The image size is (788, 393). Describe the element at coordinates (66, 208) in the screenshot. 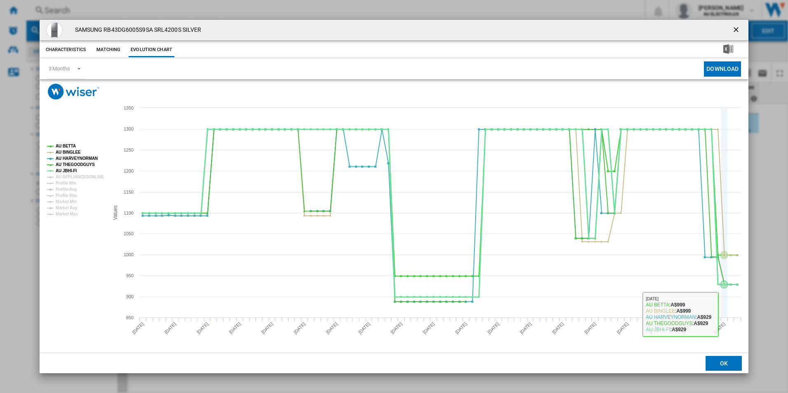

I see `tspan: Market Avg` at that location.